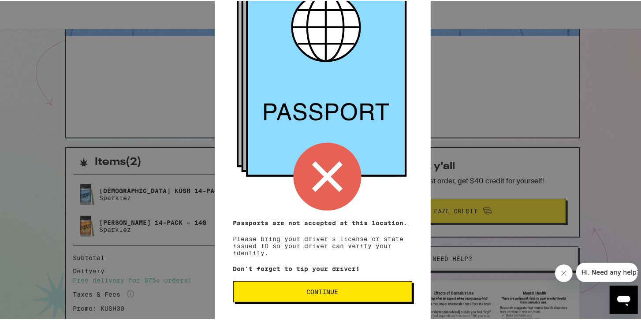  I want to click on p: Passports are not accepted at this location., so click(323, 222).